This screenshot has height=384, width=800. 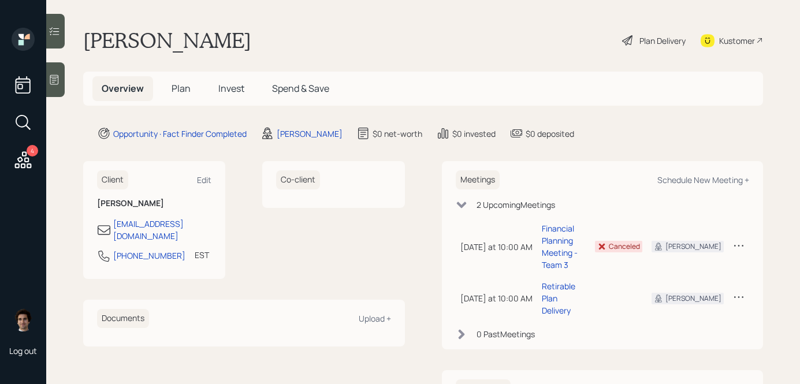 I want to click on div: 2 Upcoming Meeting s, so click(x=516, y=205).